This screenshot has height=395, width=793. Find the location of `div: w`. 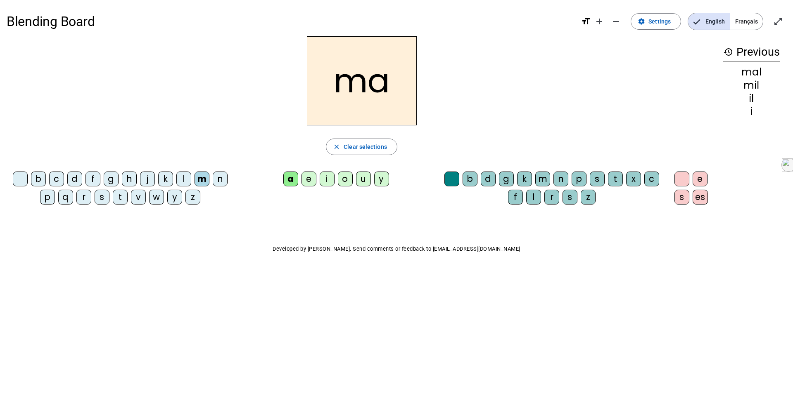

div: w is located at coordinates (156, 197).